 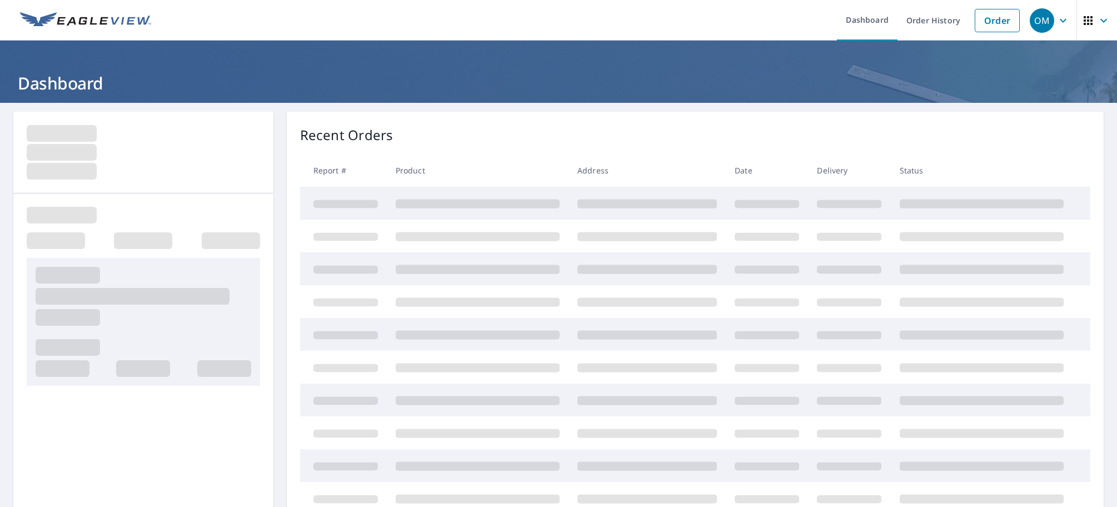 What do you see at coordinates (1042, 21) in the screenshot?
I see `div: OM` at bounding box center [1042, 21].